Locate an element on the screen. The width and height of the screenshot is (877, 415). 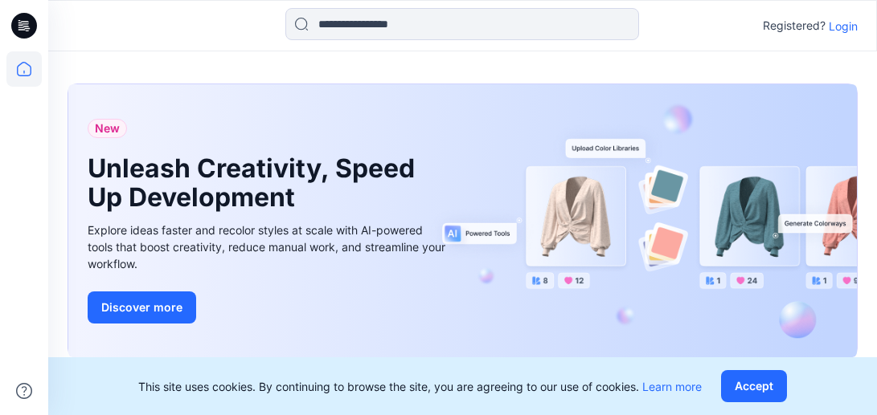
p: Login is located at coordinates (843, 26).